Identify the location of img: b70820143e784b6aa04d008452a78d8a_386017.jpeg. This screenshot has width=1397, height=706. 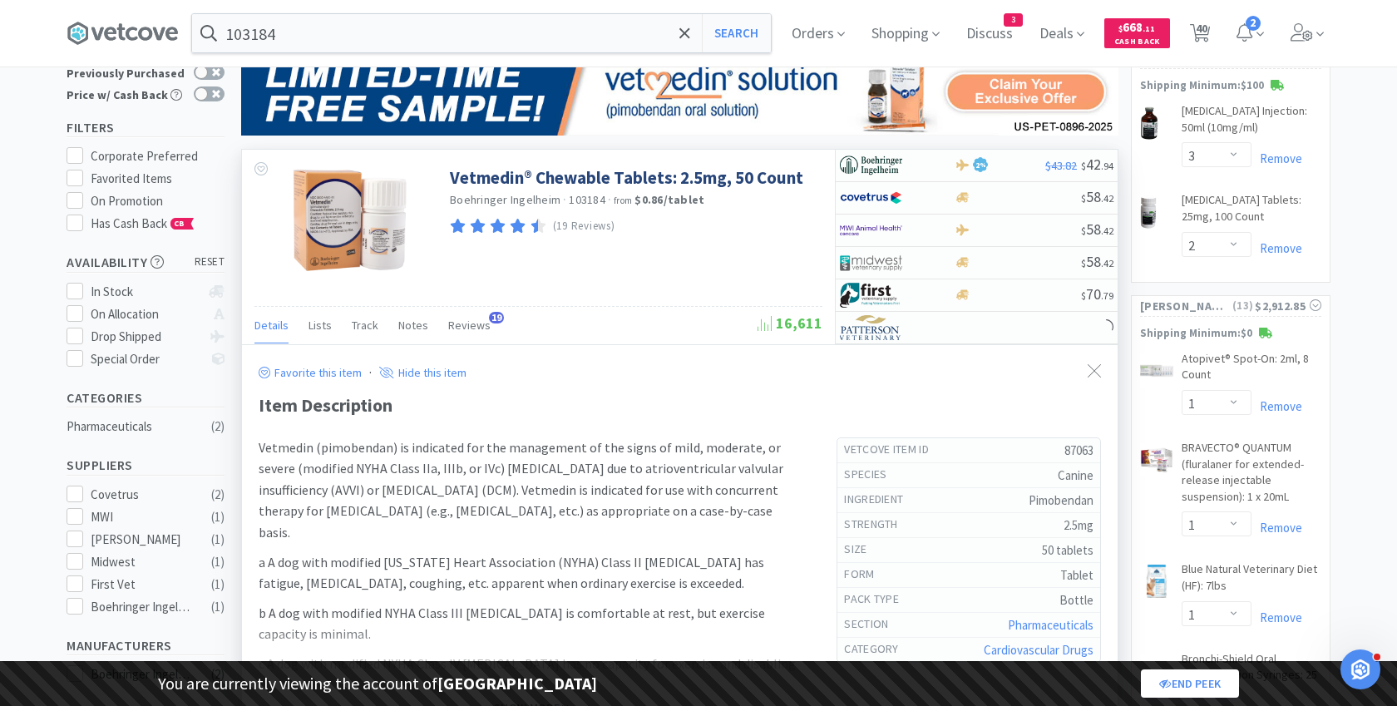
(1157, 581).